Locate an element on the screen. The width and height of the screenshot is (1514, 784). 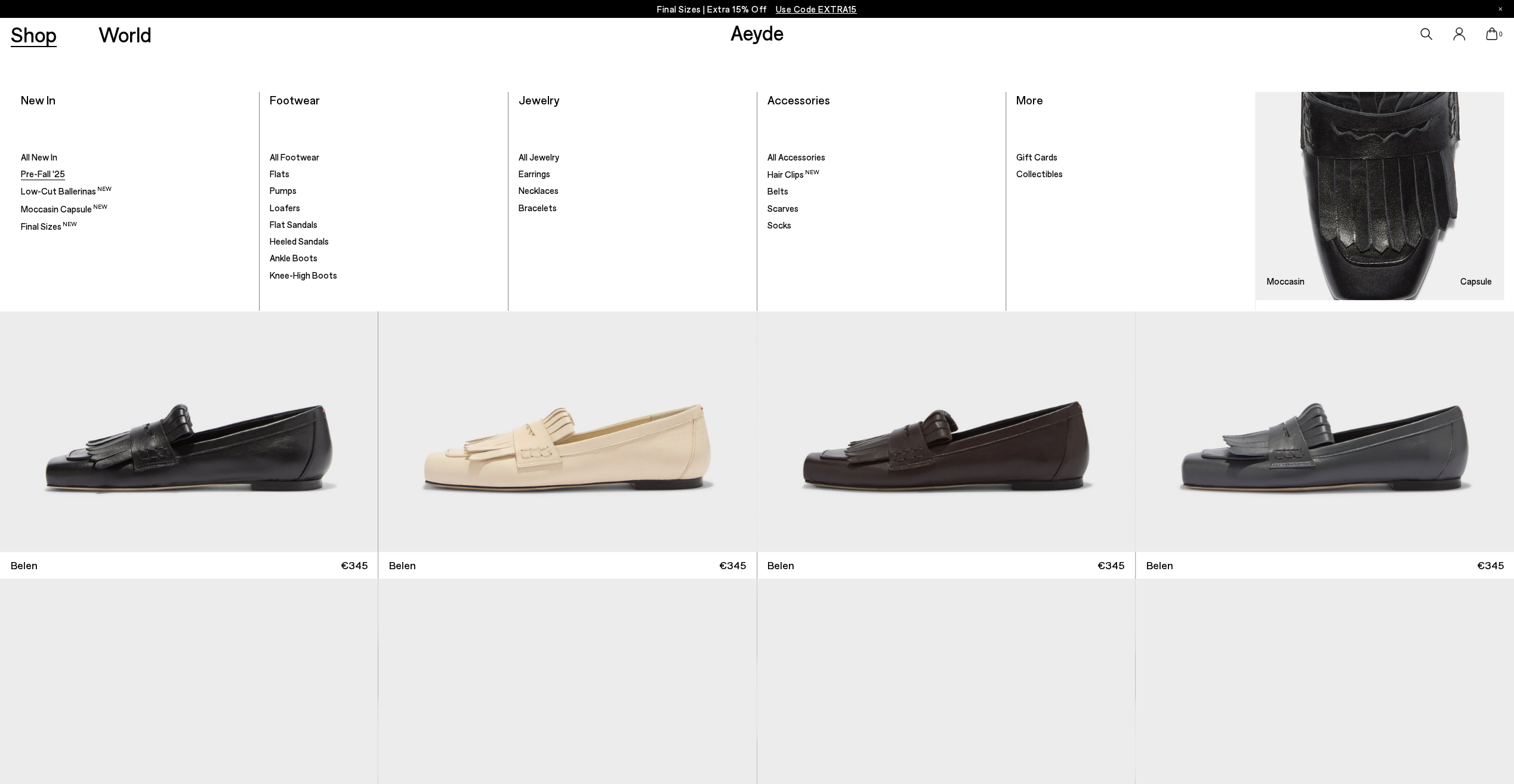
a: Aeyde is located at coordinates (757, 32).